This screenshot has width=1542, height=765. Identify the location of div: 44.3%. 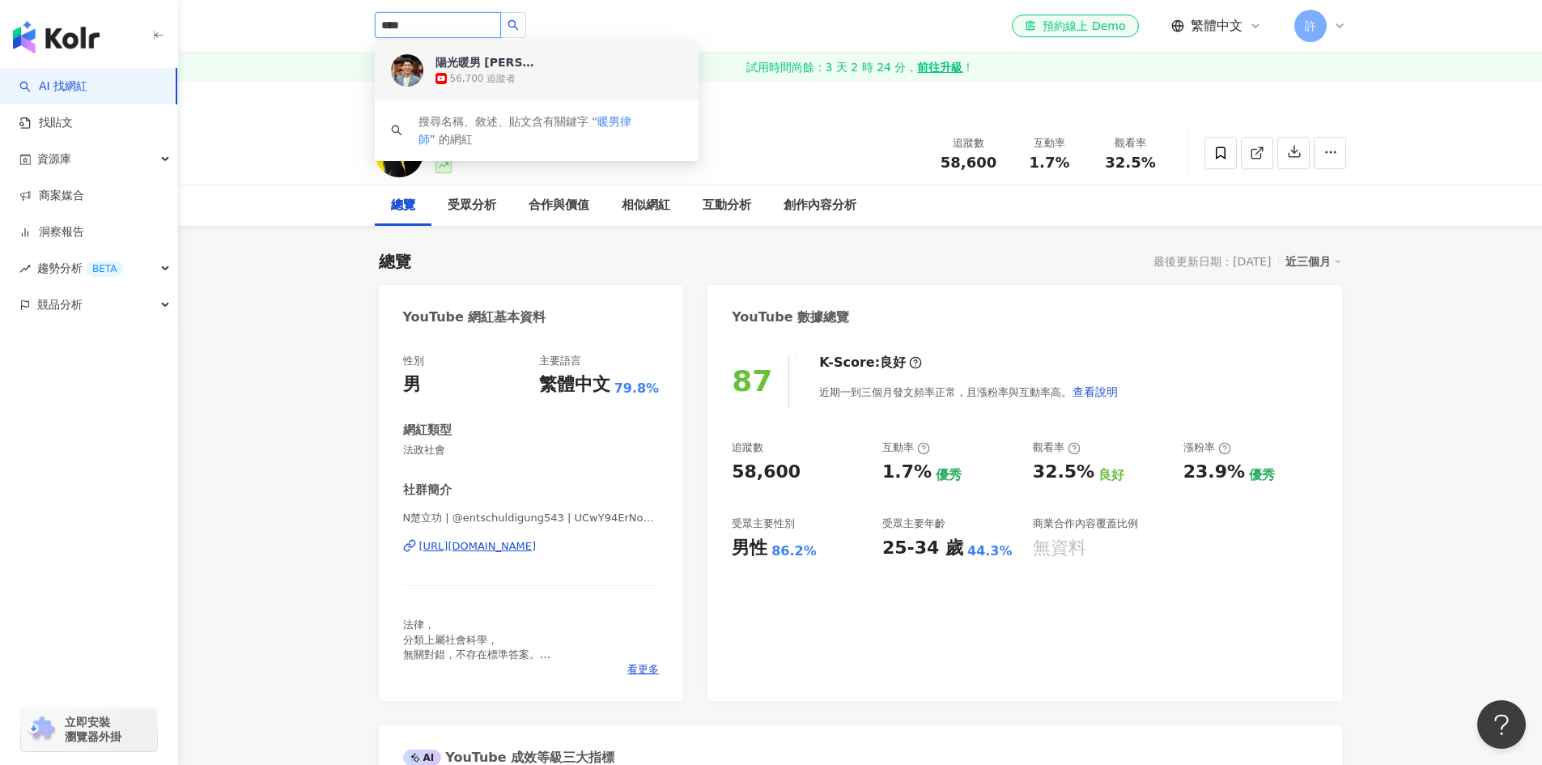
(990, 551).